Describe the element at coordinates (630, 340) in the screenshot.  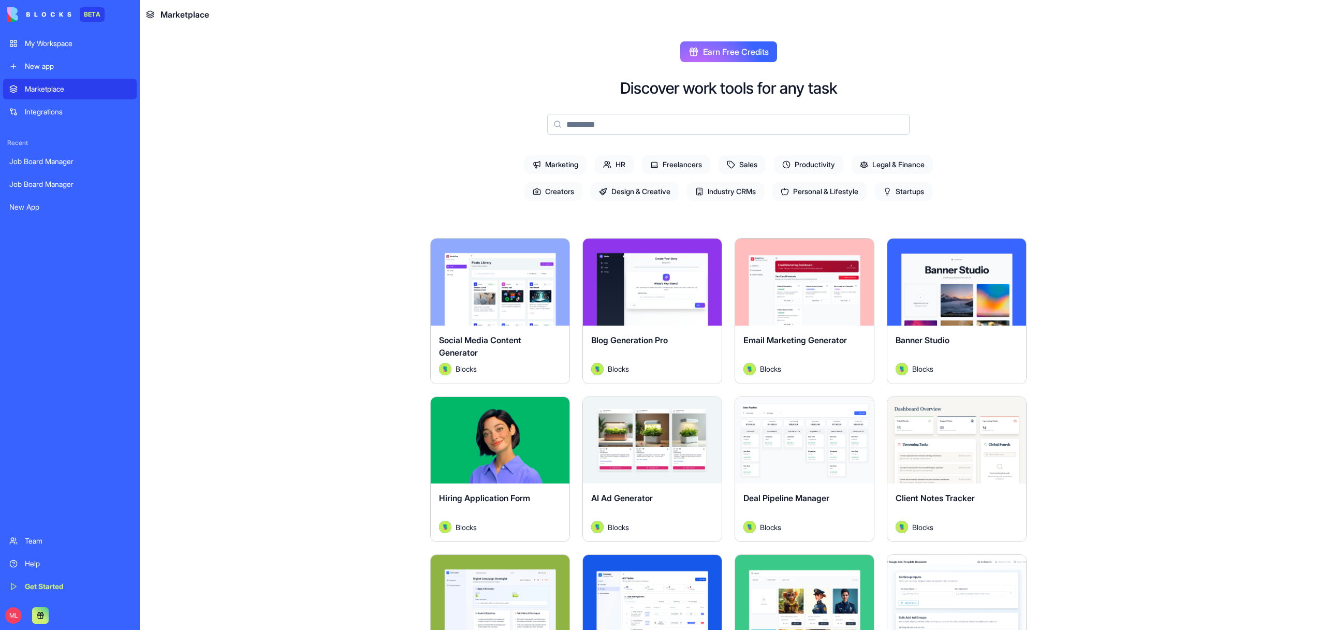
I see `span: Blog Generation Pro` at that location.